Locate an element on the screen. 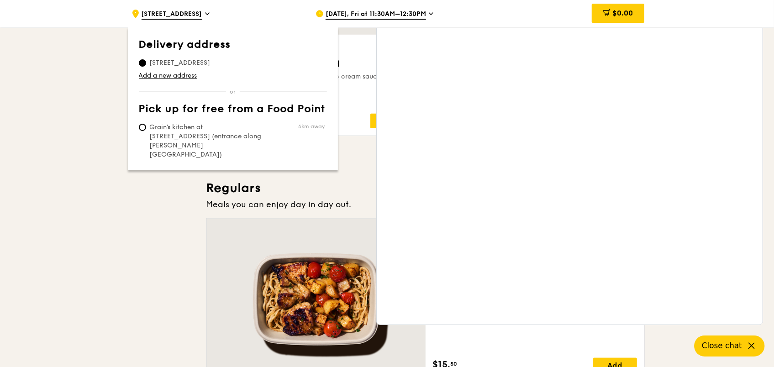  th: Pick up for free from a Food Point is located at coordinates (233, 111).